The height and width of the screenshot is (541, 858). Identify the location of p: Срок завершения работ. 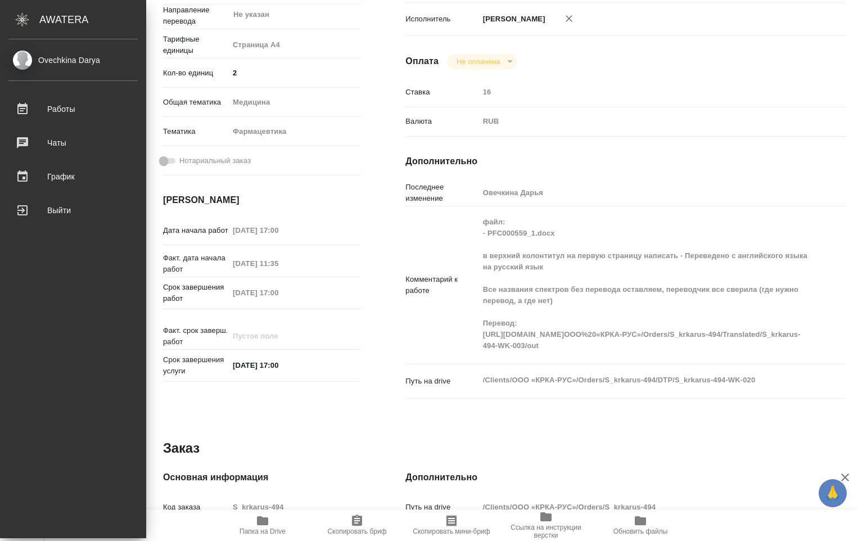
(196, 293).